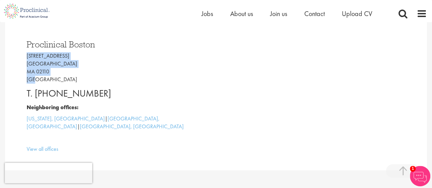  Describe the element at coordinates (413, 169) in the screenshot. I see `span: 1` at that location.